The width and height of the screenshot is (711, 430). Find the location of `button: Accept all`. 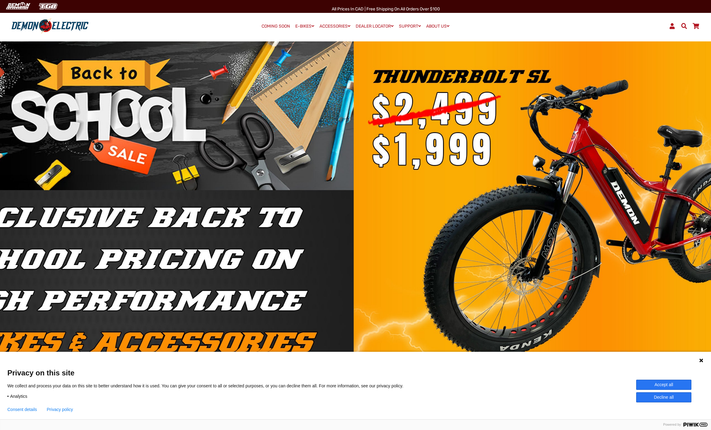

button: Accept all is located at coordinates (664, 385).